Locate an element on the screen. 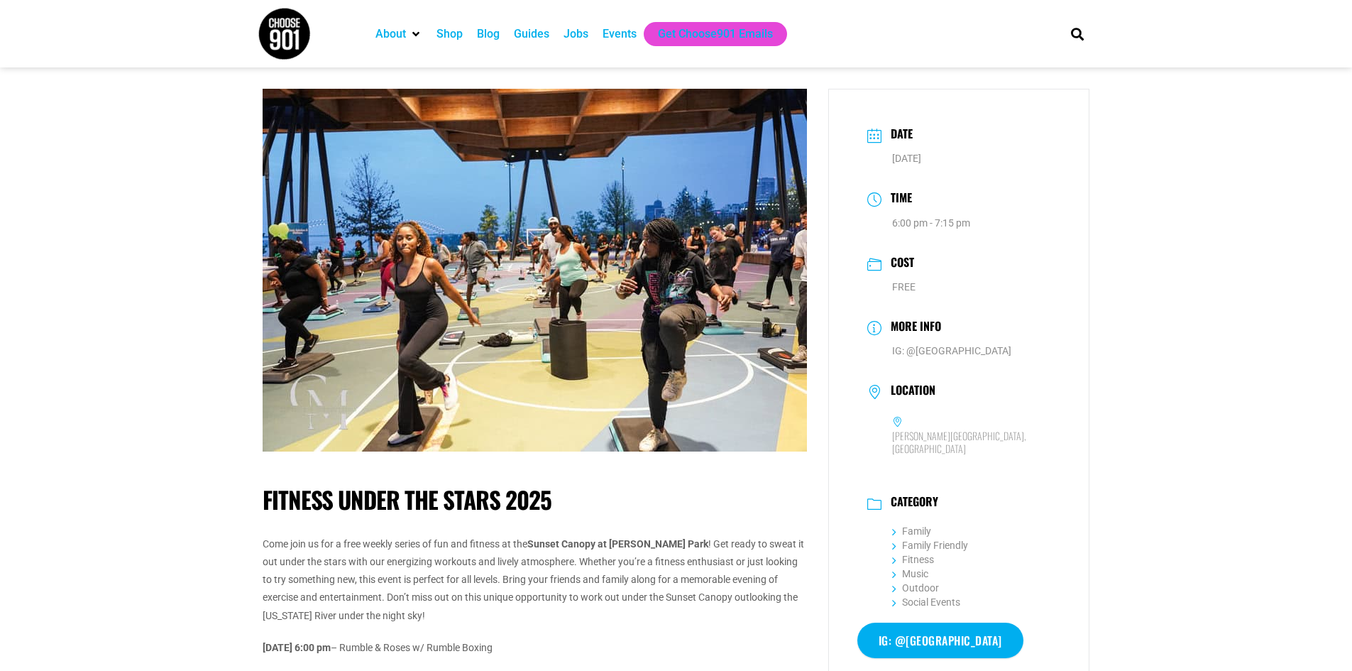 This screenshot has height=671, width=1352. div: Get Choose901 Emails is located at coordinates (715, 34).